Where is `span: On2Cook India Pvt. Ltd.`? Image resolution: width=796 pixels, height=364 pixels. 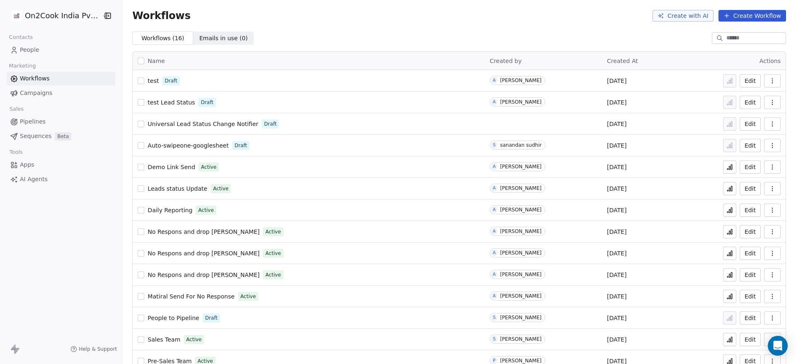 span: On2Cook India Pvt. Ltd. is located at coordinates (62, 16).